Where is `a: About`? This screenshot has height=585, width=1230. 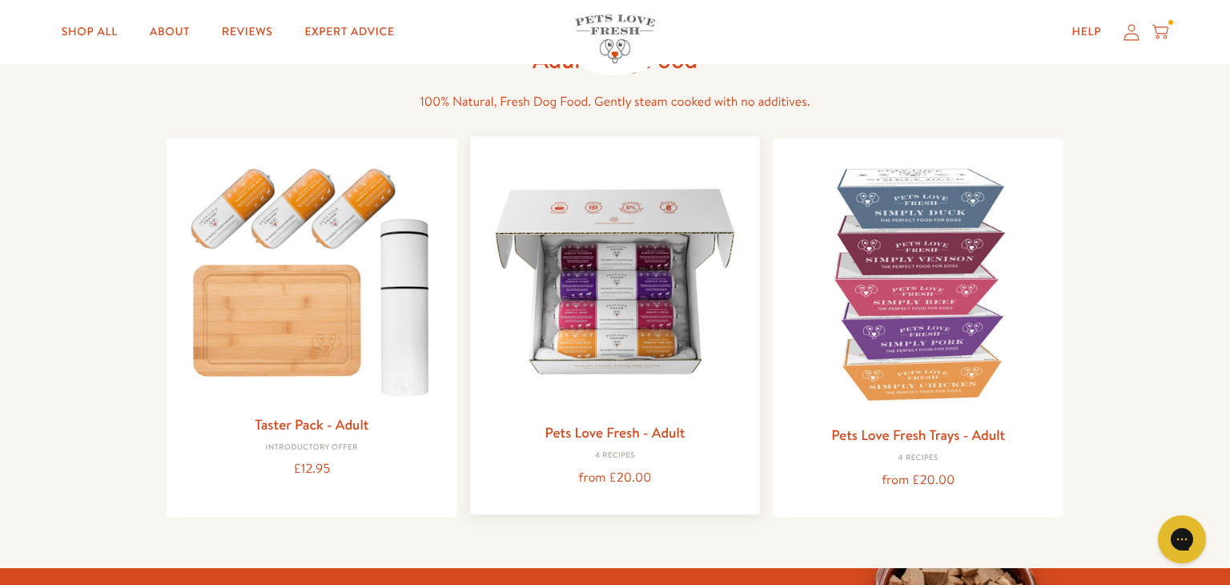
a: About is located at coordinates (170, 32).